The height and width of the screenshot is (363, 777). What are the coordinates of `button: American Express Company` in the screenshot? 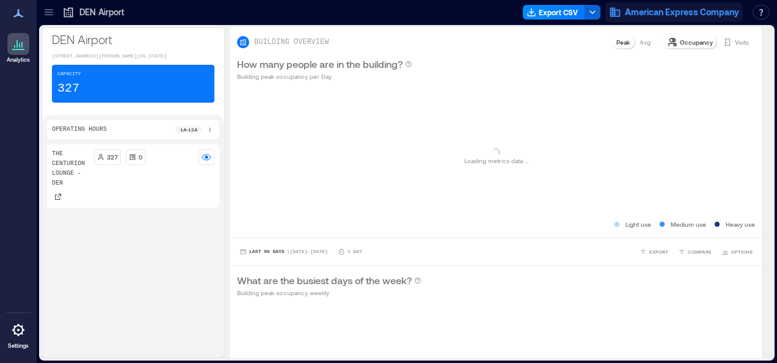 It's located at (673, 12).